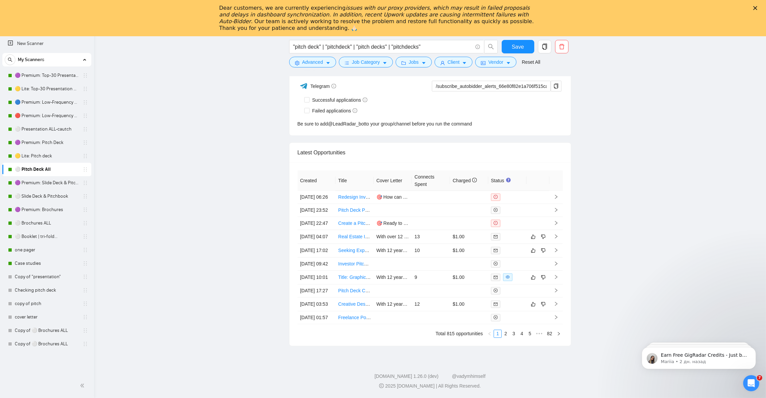  I want to click on span: bars, so click(347, 63).